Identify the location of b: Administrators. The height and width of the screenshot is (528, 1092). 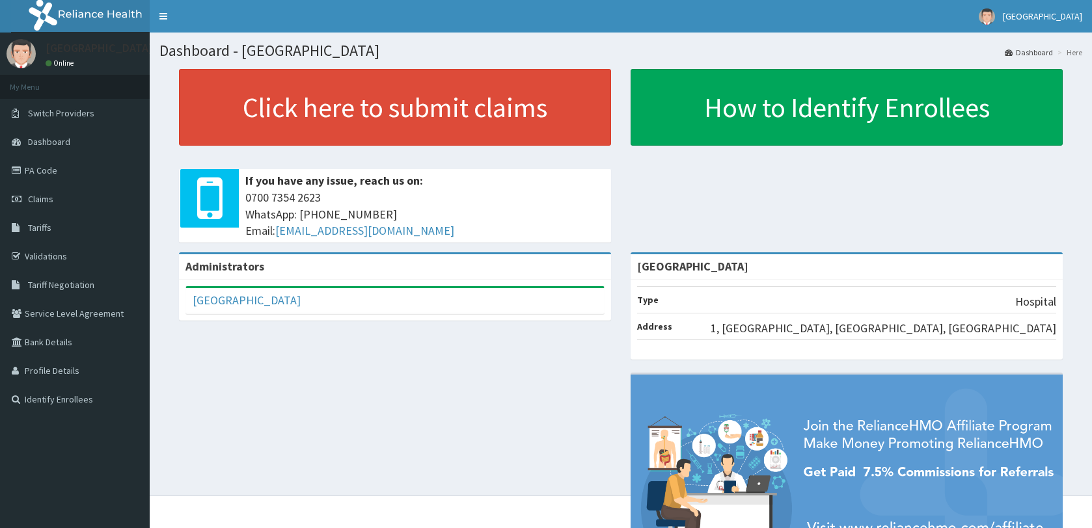
(224, 266).